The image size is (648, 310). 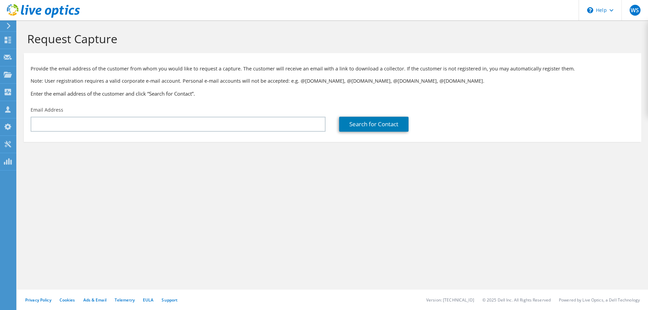 What do you see at coordinates (38, 300) in the screenshot?
I see `a: Privacy Policy` at bounding box center [38, 300].